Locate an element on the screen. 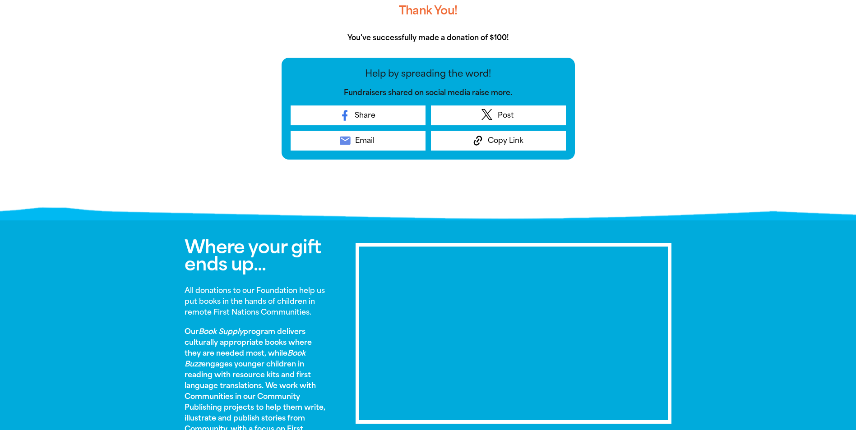 Image resolution: width=856 pixels, height=430 pixels. em: Book Supply is located at coordinates (221, 332).